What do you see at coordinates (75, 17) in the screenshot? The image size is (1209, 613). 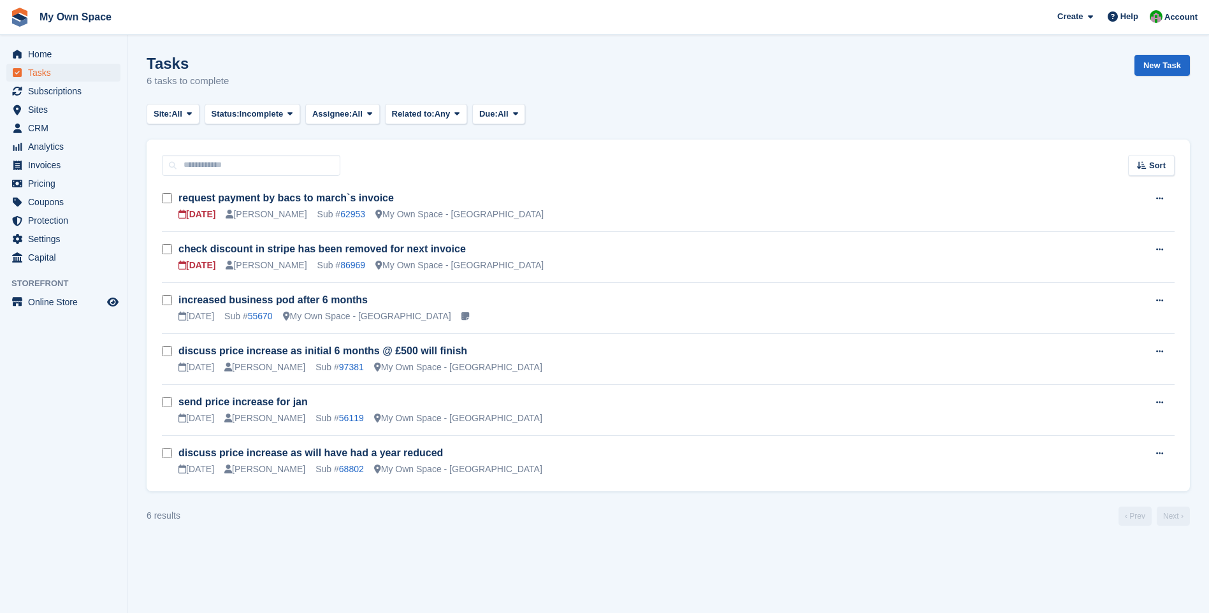 I see `a: My Own Space` at bounding box center [75, 17].